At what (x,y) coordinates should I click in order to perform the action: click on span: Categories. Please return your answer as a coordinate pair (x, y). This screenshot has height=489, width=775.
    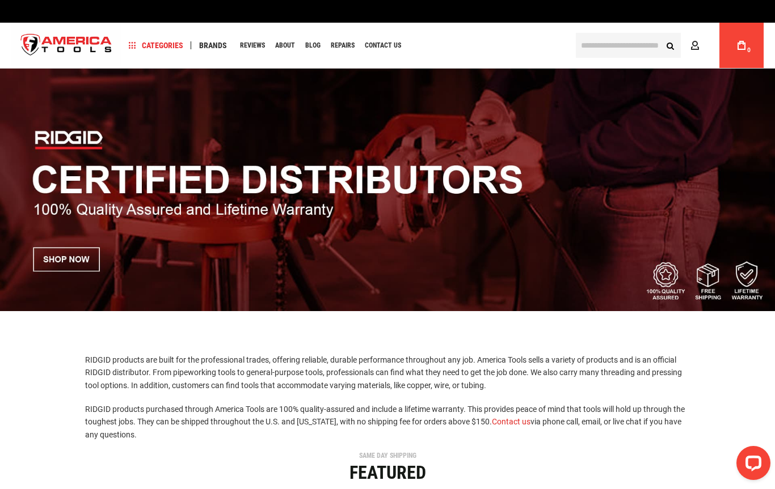
    Looking at the image, I should click on (156, 45).